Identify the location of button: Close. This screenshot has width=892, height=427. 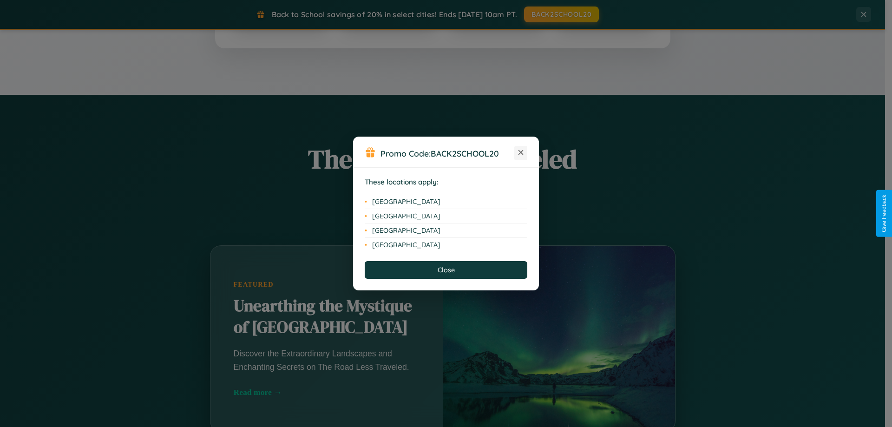
(446, 270).